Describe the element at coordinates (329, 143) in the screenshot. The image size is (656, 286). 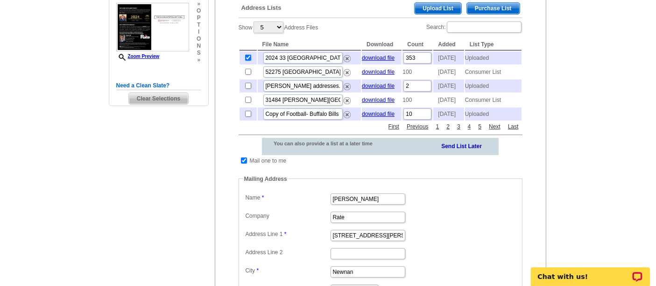
I see `div: You can also provide a list at a later time` at that location.